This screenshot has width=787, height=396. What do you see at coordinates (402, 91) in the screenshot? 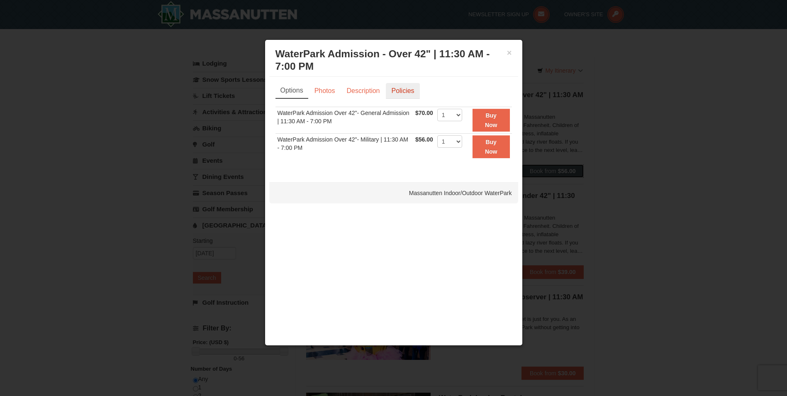
I see `a: Policies` at bounding box center [402, 91].